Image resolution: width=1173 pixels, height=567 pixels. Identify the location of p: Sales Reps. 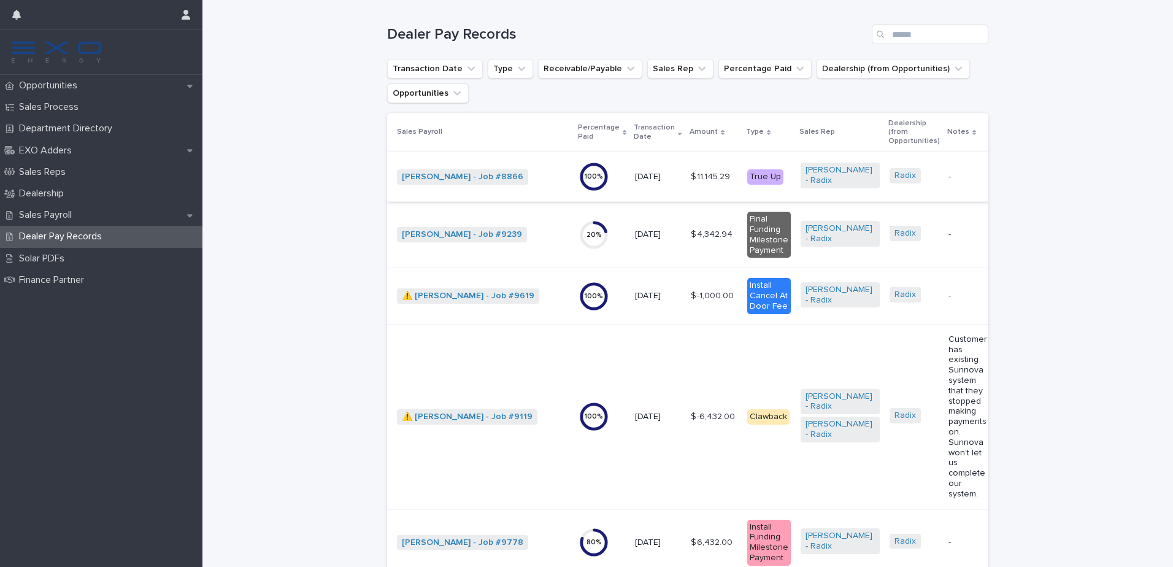
(45, 172).